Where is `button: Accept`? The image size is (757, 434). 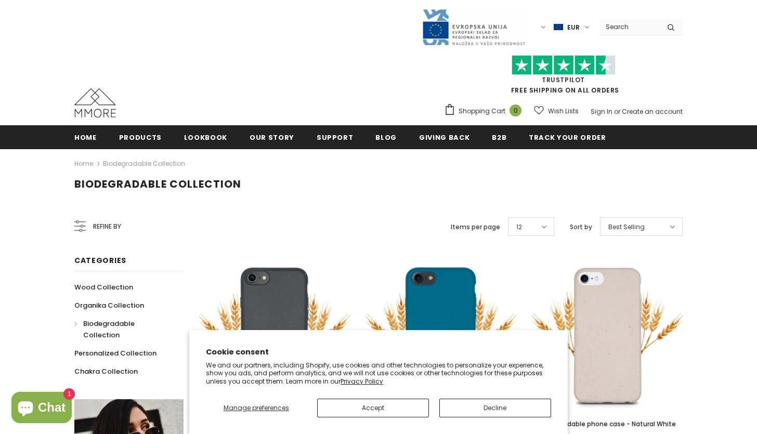 button: Accept is located at coordinates (373, 408).